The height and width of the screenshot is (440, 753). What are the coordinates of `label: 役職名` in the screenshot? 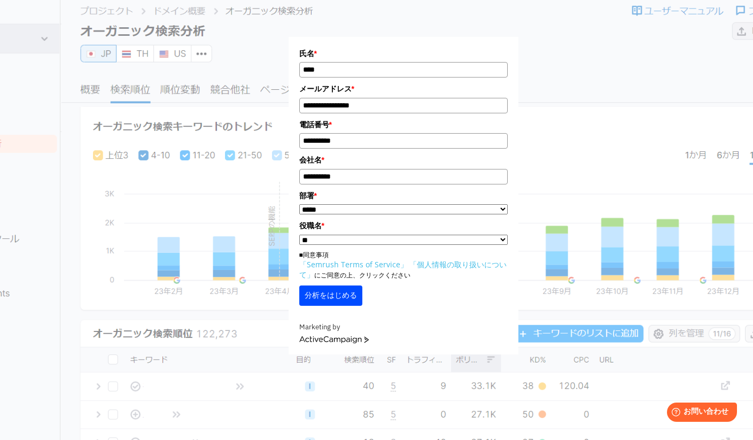 It's located at (404, 226).